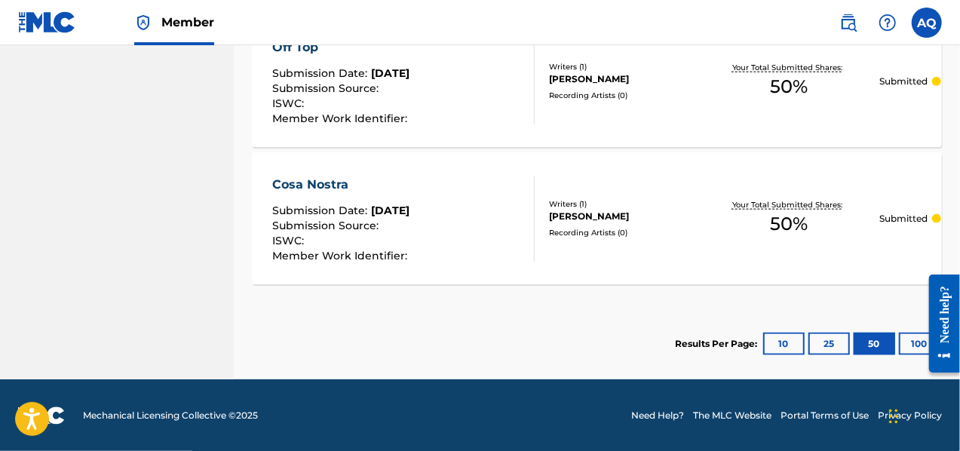 The image size is (960, 451). What do you see at coordinates (825, 416) in the screenshot?
I see `a: Portal Terms of Use` at bounding box center [825, 416].